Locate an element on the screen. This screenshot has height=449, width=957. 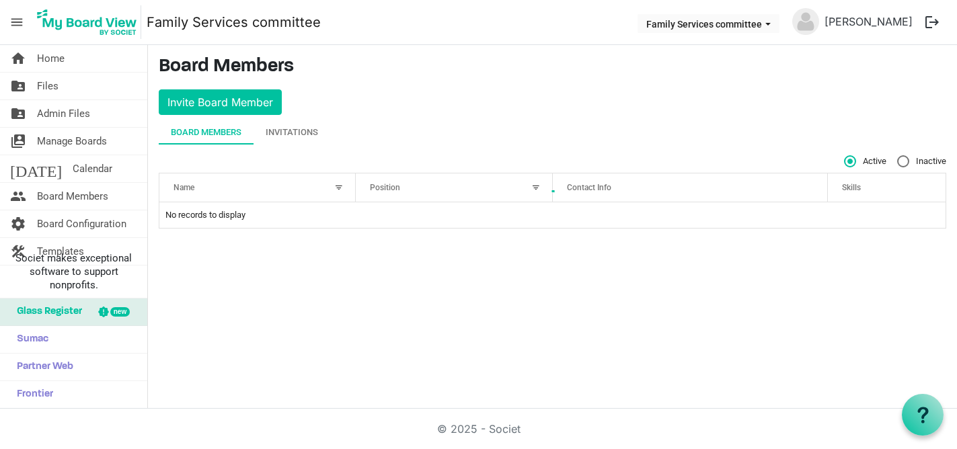
span: Admin Files is located at coordinates (63, 114).